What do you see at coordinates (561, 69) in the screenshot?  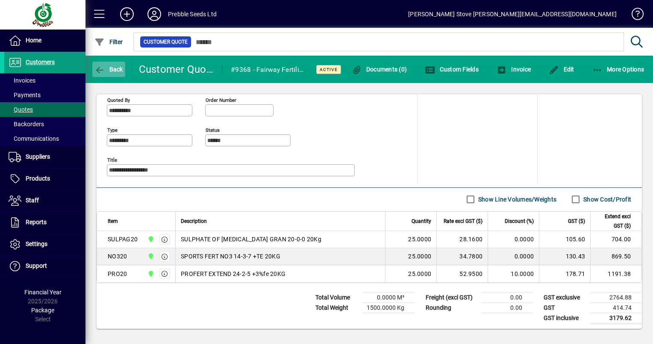 I see `span: Edit` at bounding box center [561, 69].